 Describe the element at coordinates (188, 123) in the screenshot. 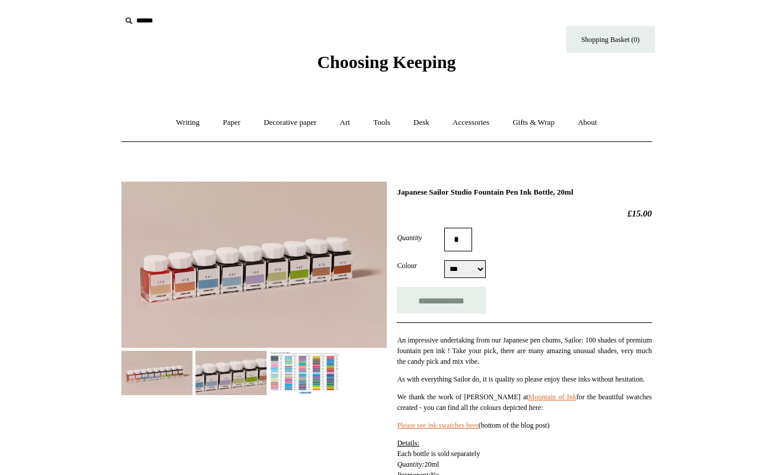

I see `a: Writing` at that location.